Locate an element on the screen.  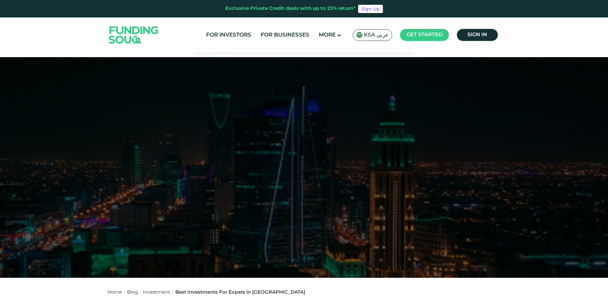
img: SA Flag is located at coordinates (359, 35).